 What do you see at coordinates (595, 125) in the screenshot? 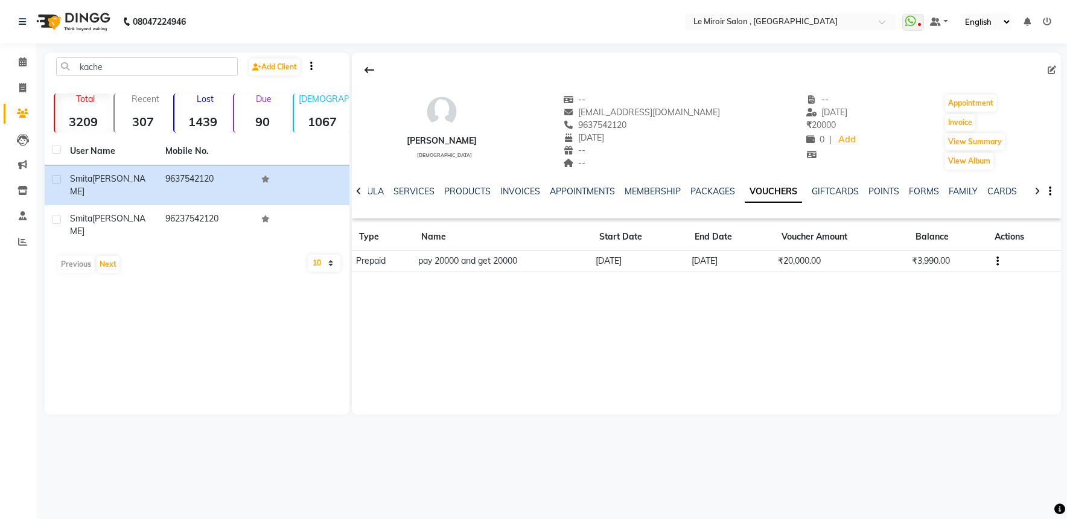
I see `span: 9637542120` at bounding box center [595, 125].